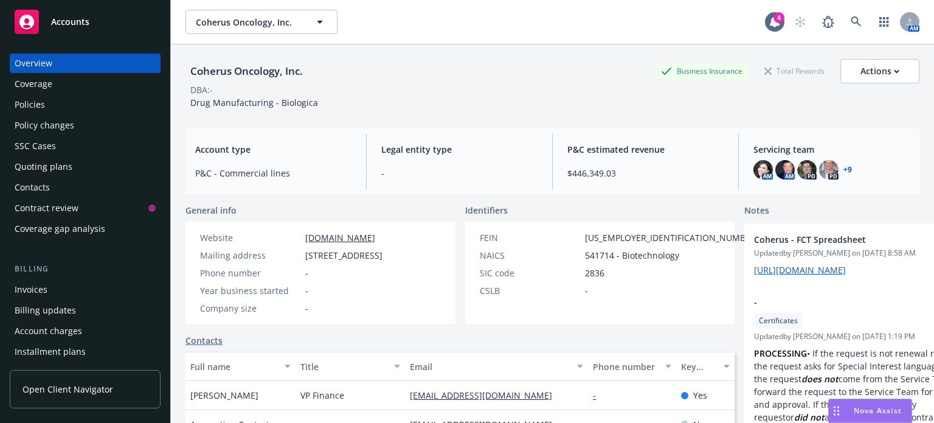 This screenshot has height=423, width=934. Describe the element at coordinates (250, 237) in the screenshot. I see `div: Website` at that location.